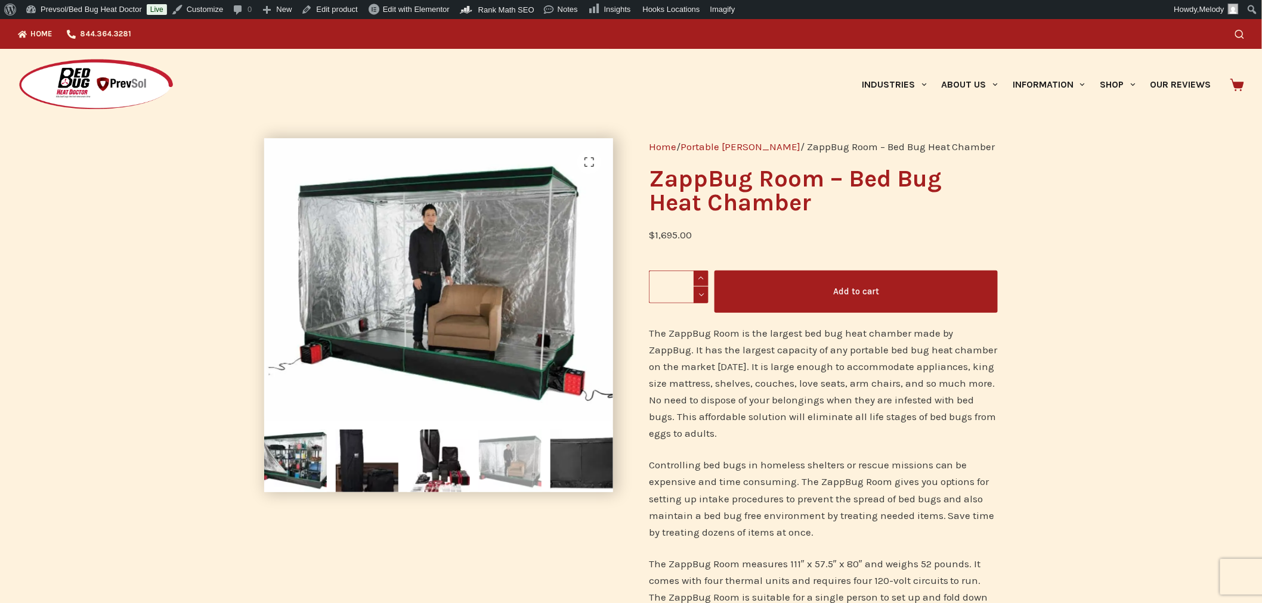  What do you see at coordinates (1117, 85) in the screenshot?
I see `a: Shop` at bounding box center [1117, 85].